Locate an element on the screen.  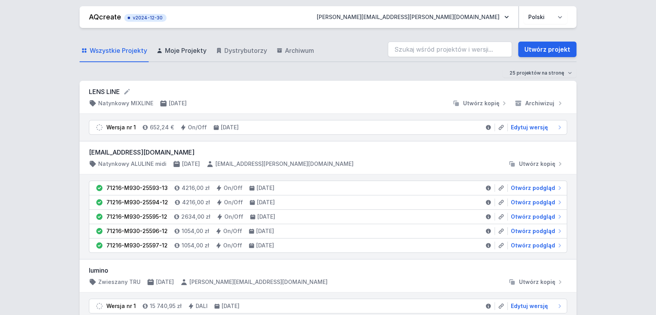
div: 71216-M930-25596-12 is located at coordinates (137, 231).